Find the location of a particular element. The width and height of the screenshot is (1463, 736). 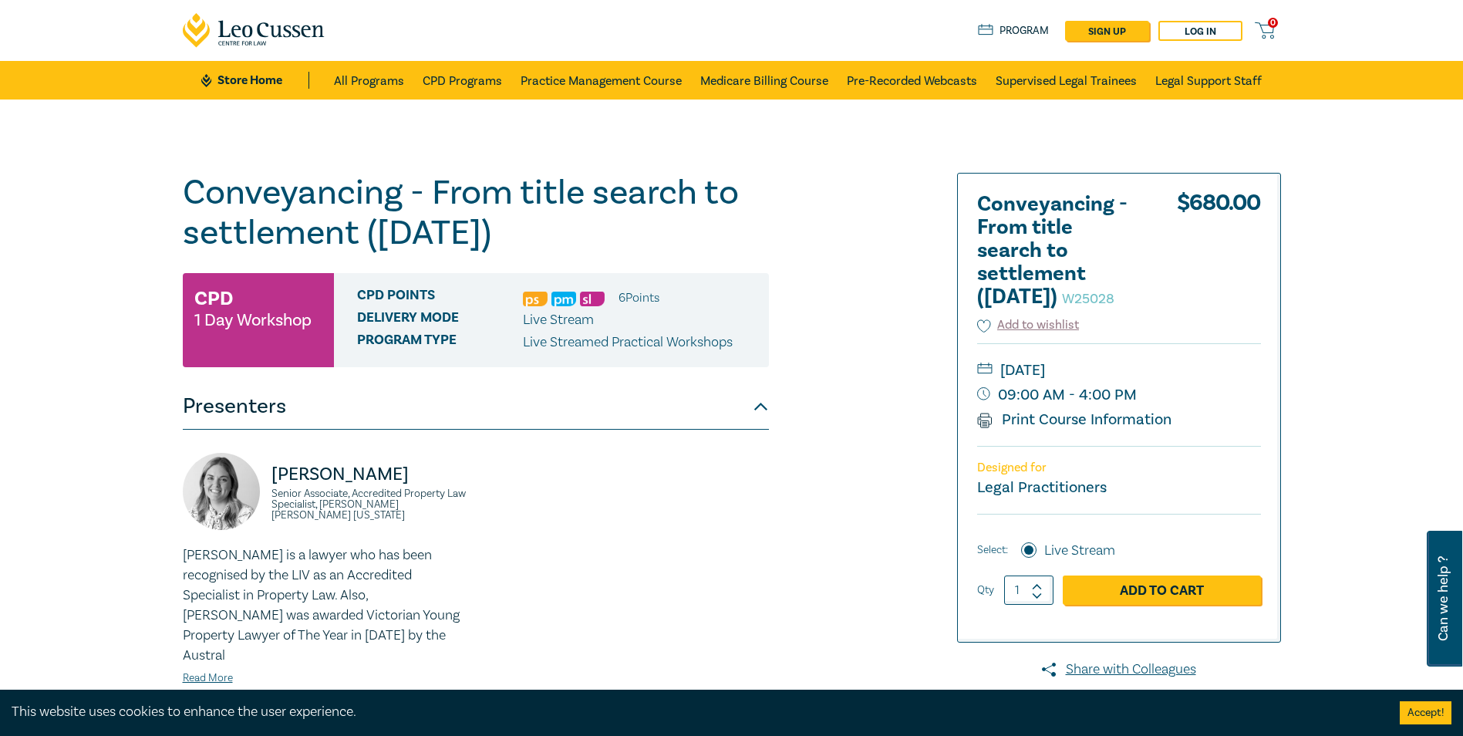

button: Presenters is located at coordinates (476, 406).